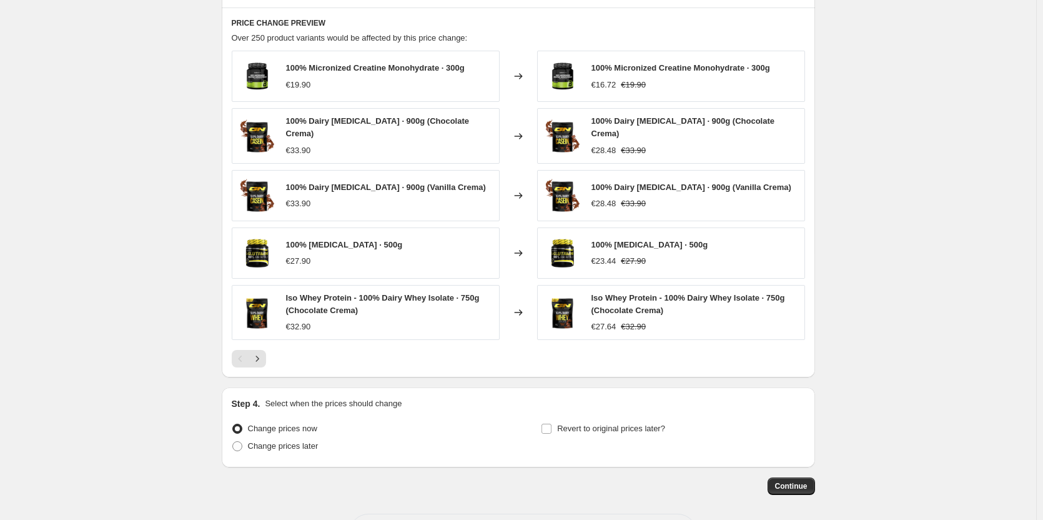 This screenshot has height=520, width=1043. Describe the element at coordinates (633, 261) in the screenshot. I see `strike: €27.90` at that location.